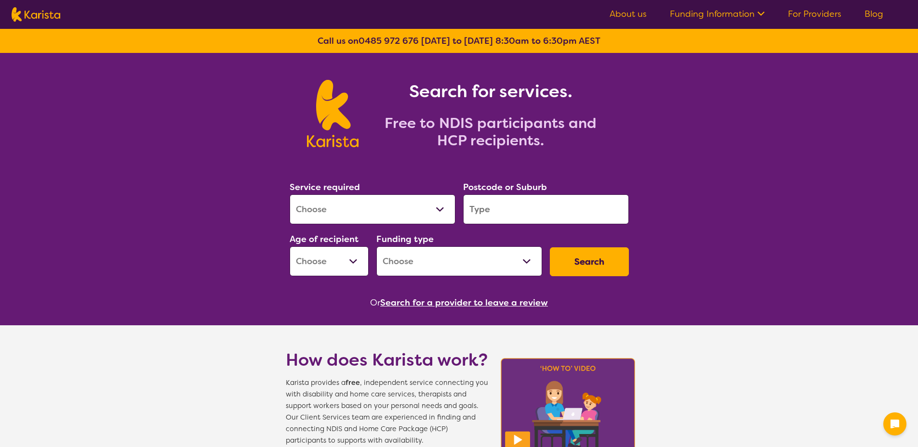 The height and width of the screenshot is (447, 918). What do you see at coordinates (387, 412) in the screenshot?
I see `span: Karista provides a , independent service connecting you with disability and home care services, t...` at bounding box center [387, 412].